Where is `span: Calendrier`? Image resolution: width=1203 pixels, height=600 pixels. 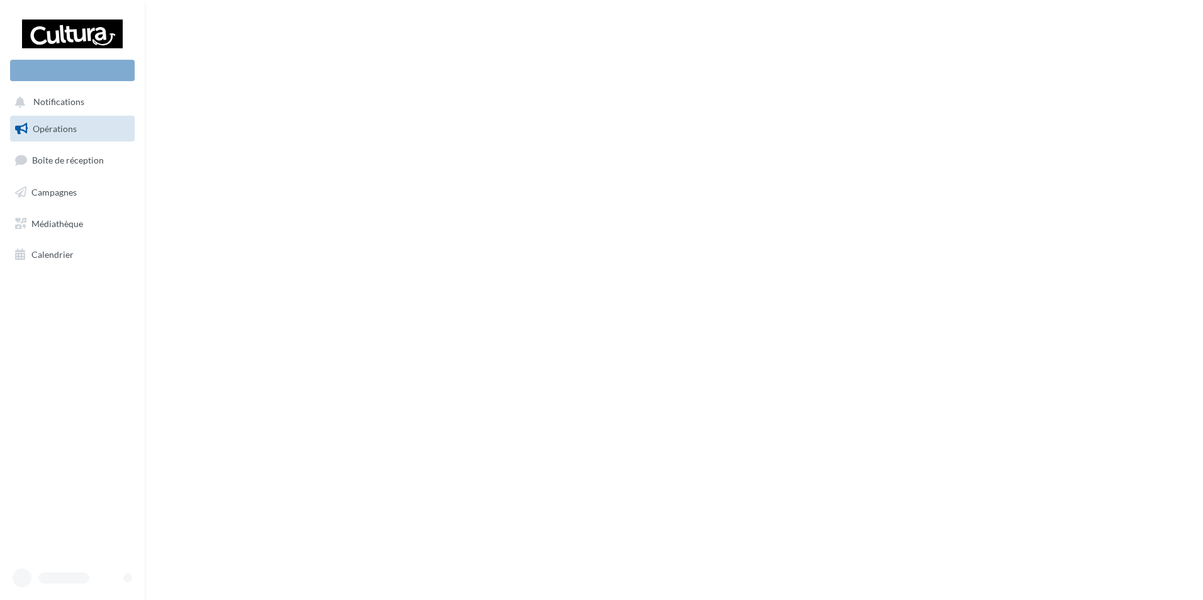
span: Calendrier is located at coordinates (52, 254).